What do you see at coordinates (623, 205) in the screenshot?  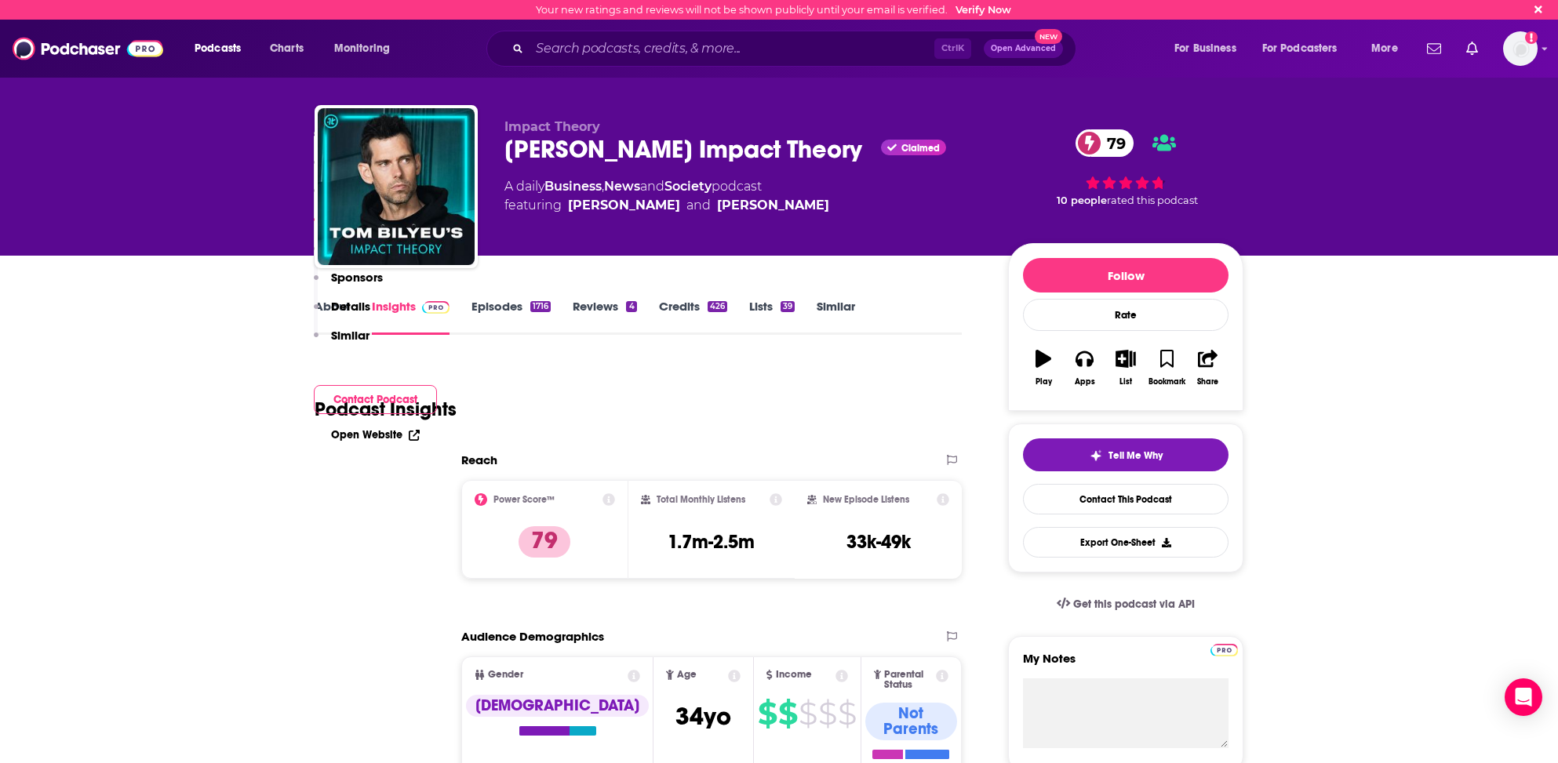 I see `a: Tom Bilyeu` at bounding box center [623, 205].